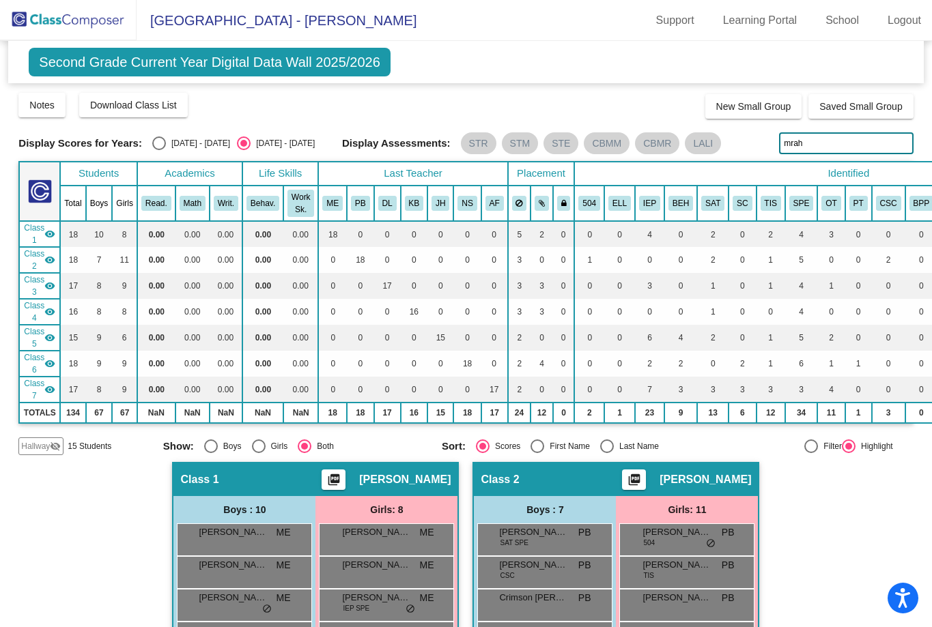 The width and height of the screenshot is (932, 627). What do you see at coordinates (334, 482) in the screenshot?
I see `mat-icon: picture_as_pdf` at bounding box center [334, 482].